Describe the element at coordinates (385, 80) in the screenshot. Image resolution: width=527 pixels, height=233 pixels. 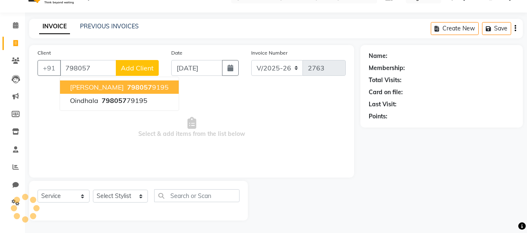
I see `div: Total Visits:` at that location.